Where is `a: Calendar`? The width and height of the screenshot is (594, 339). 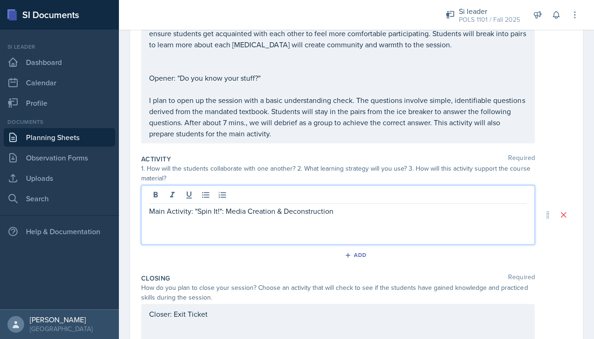
a: Calendar is located at coordinates (59, 83).